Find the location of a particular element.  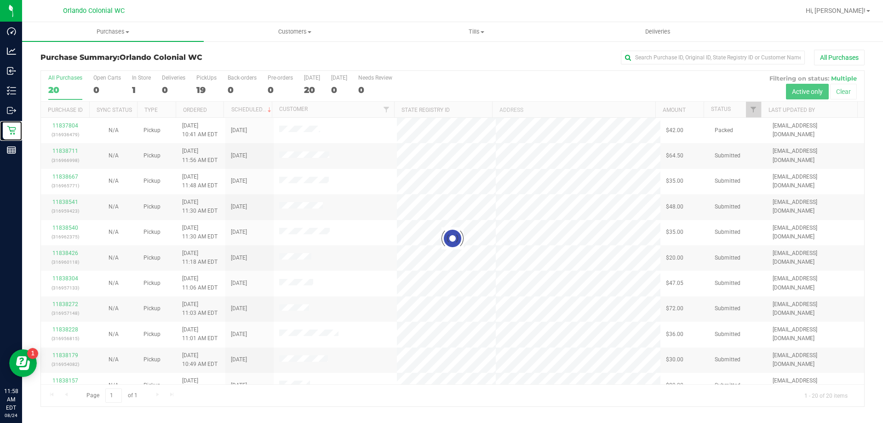

a: Purchases is located at coordinates (113, 32).